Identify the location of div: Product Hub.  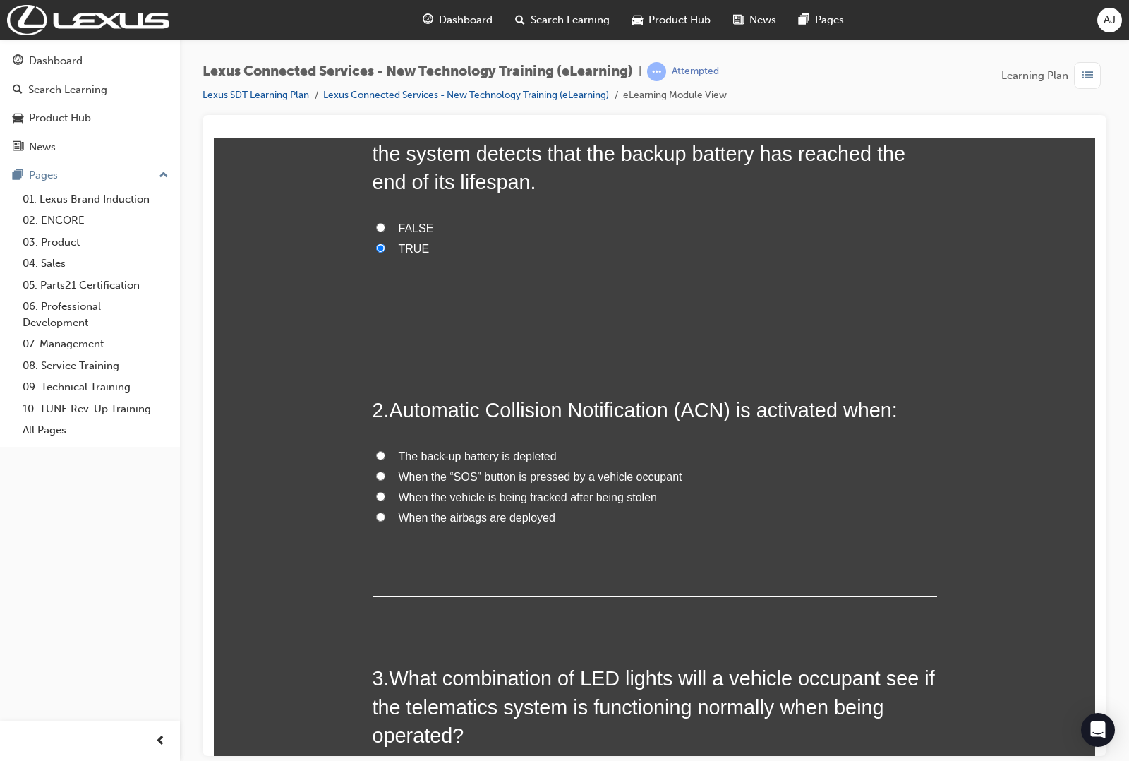
(60, 118).